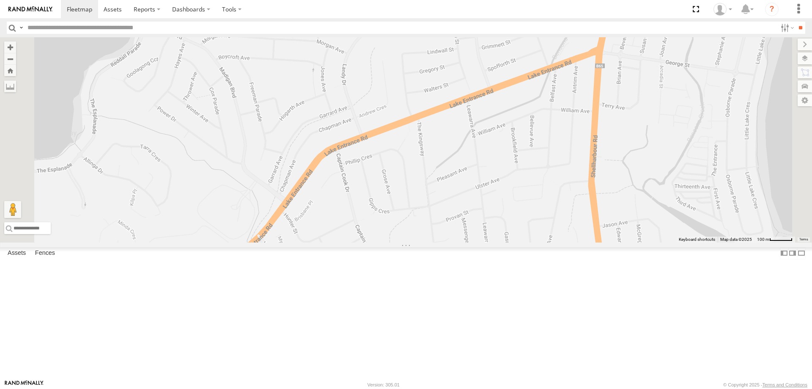 This screenshot has width=812, height=389. What do you see at coordinates (784, 253) in the screenshot?
I see `label: Dock Summary Table to the Left` at bounding box center [784, 253].